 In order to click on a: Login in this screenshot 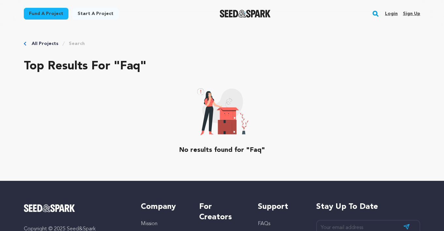, I will do `click(391, 14)`.